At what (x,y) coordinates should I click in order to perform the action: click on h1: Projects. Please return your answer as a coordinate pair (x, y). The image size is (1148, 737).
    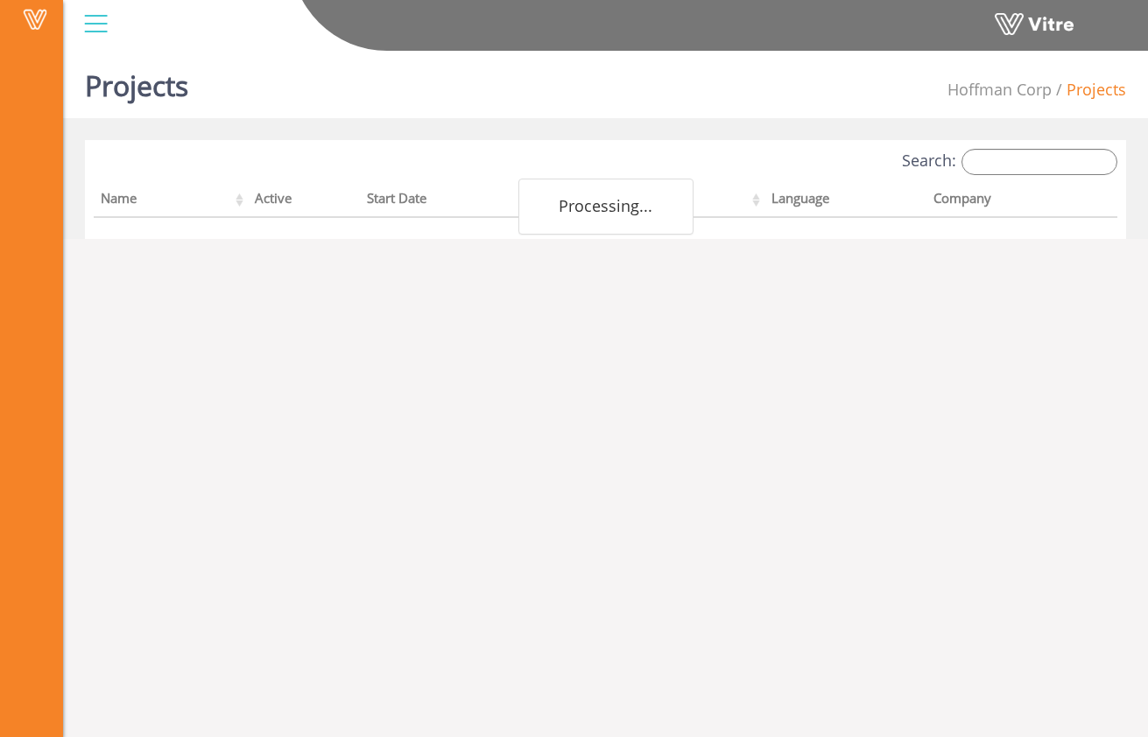
    Looking at the image, I should click on (137, 81).